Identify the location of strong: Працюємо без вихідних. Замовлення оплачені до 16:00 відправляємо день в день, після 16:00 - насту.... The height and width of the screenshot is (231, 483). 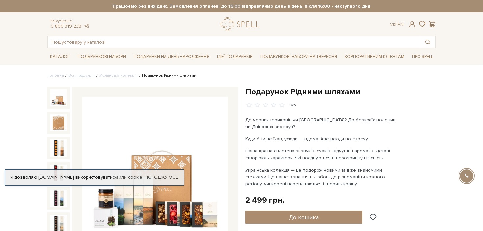
(241, 6).